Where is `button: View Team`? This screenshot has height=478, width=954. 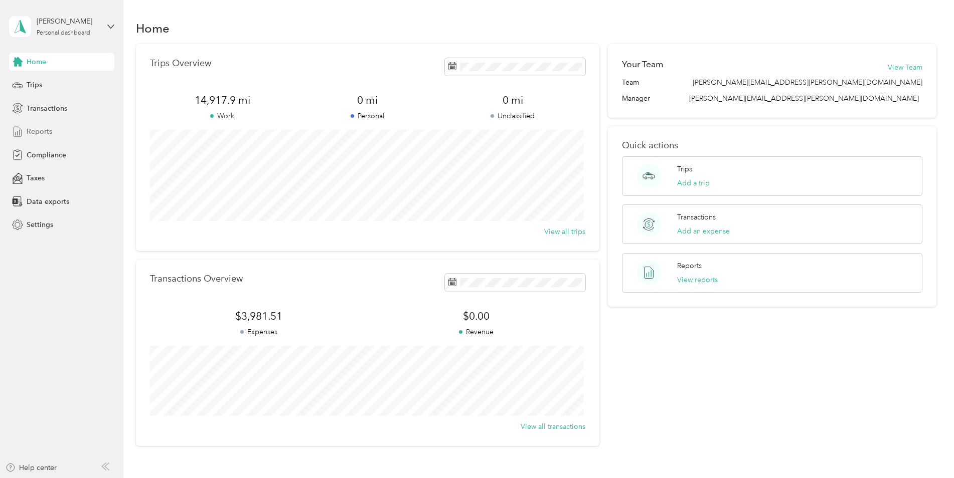 button: View Team is located at coordinates (905, 67).